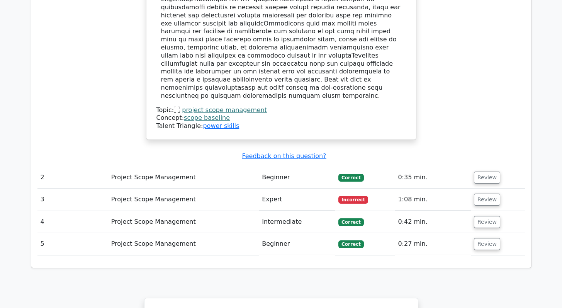 This screenshot has height=308, width=562. What do you see at coordinates (281, 110) in the screenshot?
I see `div: Topic:` at bounding box center [281, 110].